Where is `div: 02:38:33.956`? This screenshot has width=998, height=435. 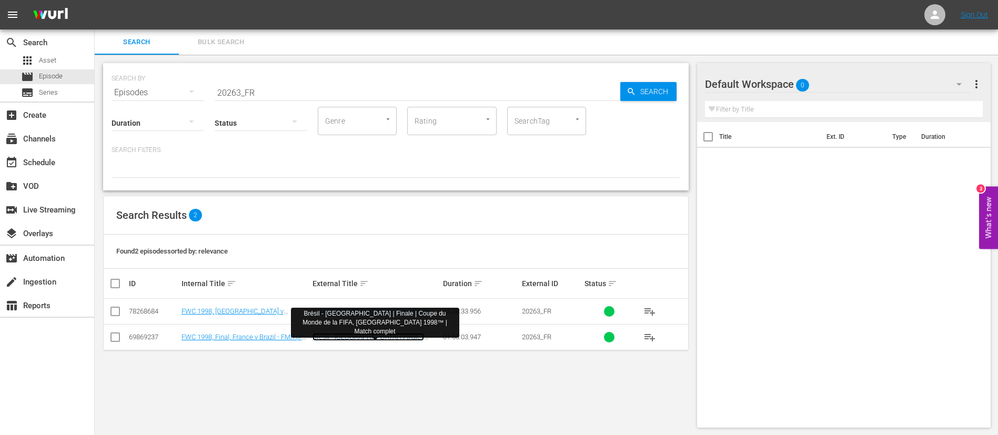
div: 02:38:33.956 is located at coordinates (480, 311).